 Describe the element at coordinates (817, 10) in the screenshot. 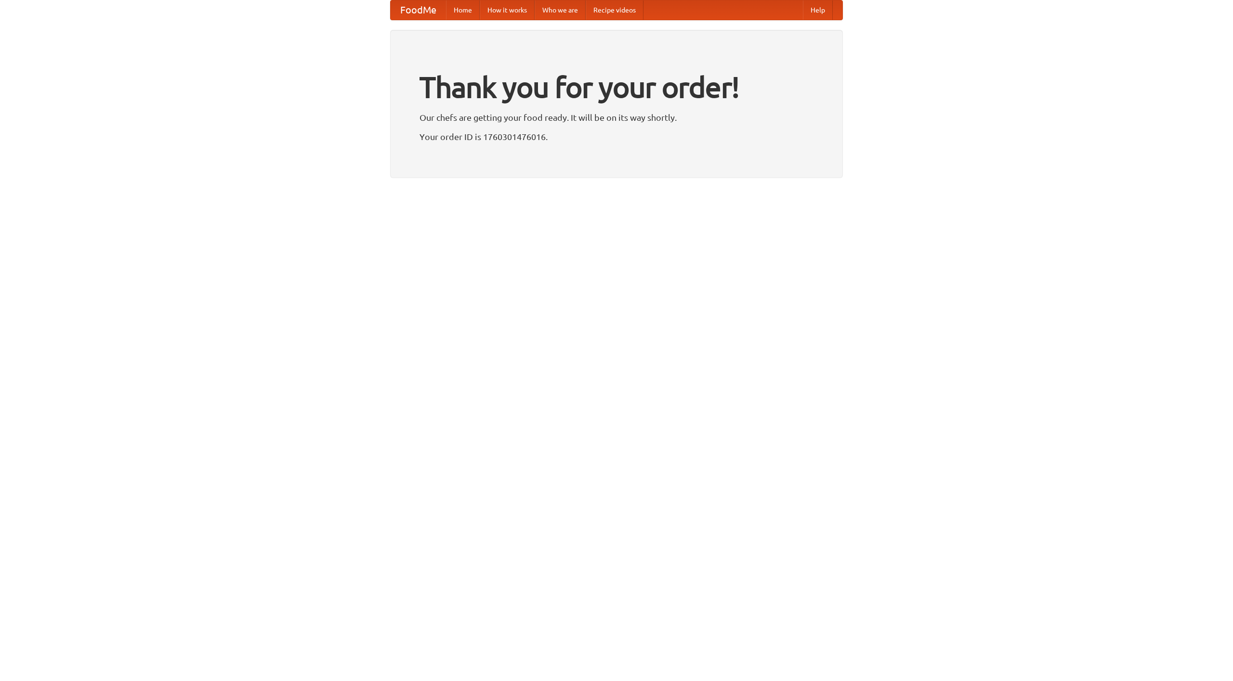

I see `a: Help` at that location.